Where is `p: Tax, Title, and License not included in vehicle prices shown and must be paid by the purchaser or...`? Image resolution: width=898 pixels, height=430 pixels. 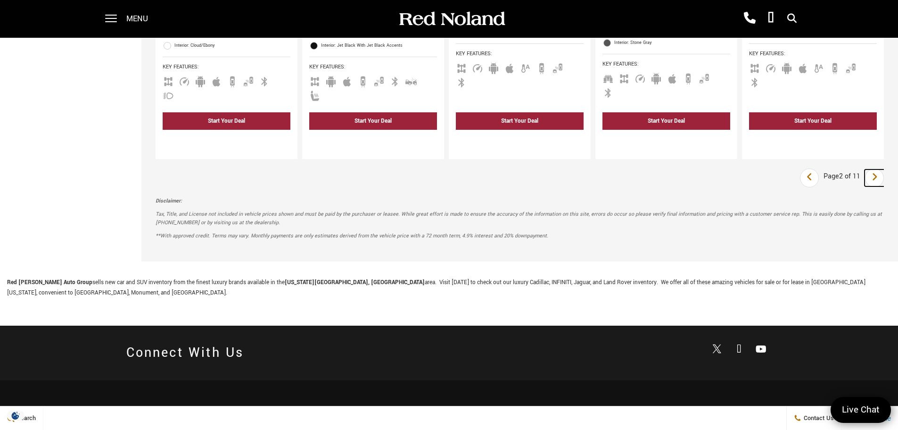 p: Tax, Title, and License not included in vehicle prices shown and must be paid by the purchaser or... is located at coordinates (520, 218).